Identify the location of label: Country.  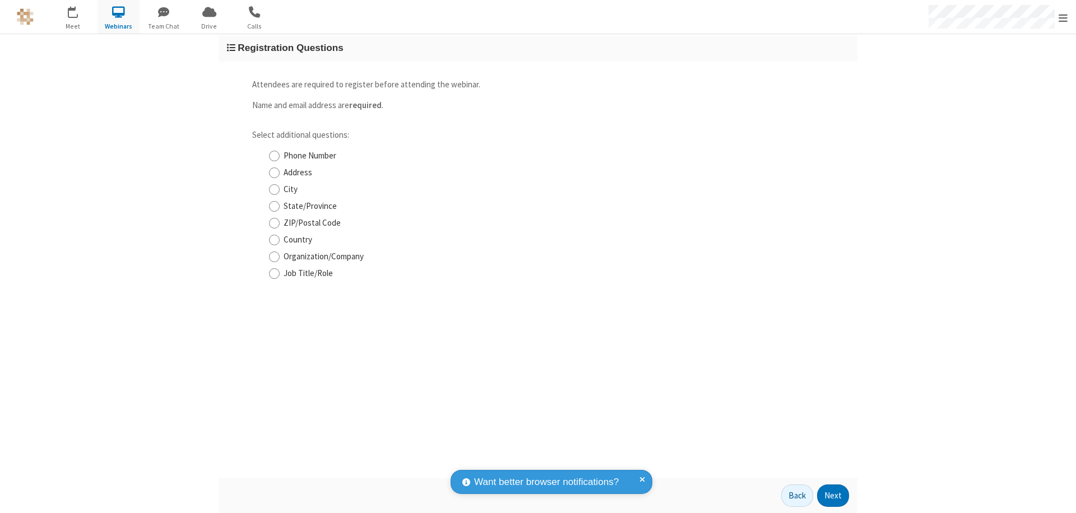
(562, 240).